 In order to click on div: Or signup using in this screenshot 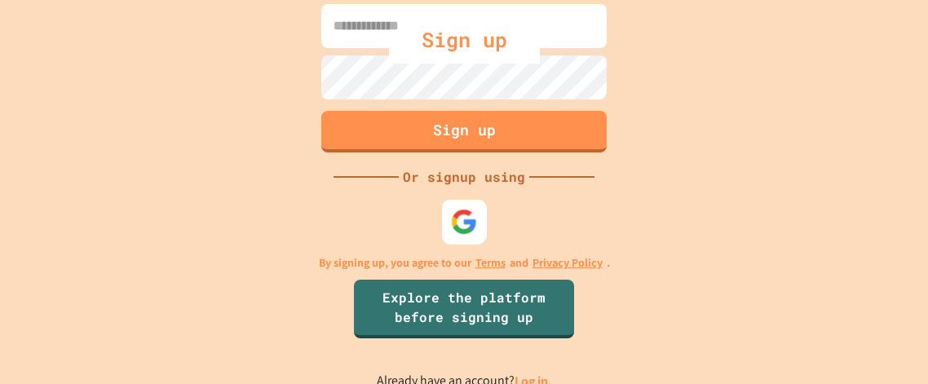, I will do `click(464, 177)`.